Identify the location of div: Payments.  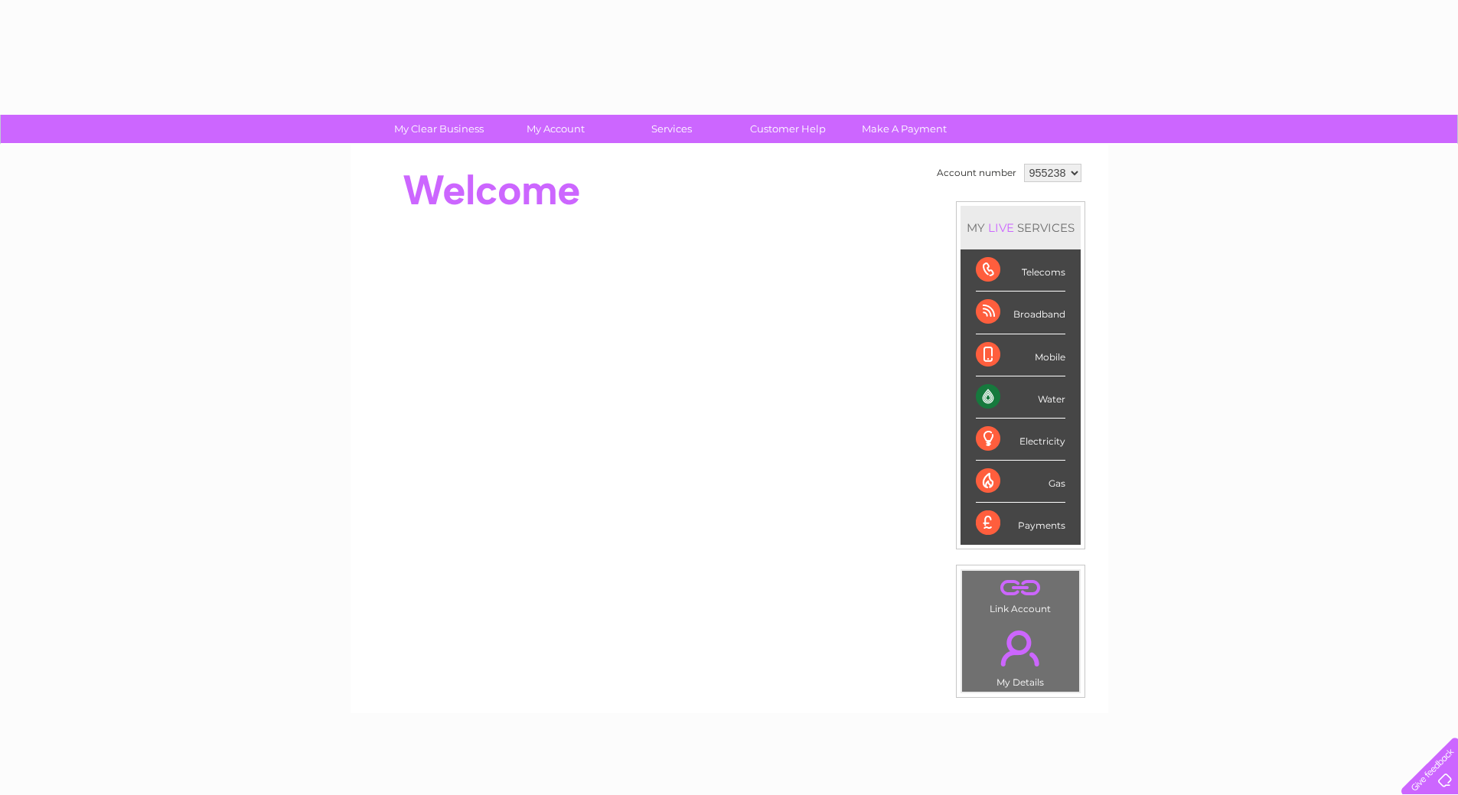
(1020, 524).